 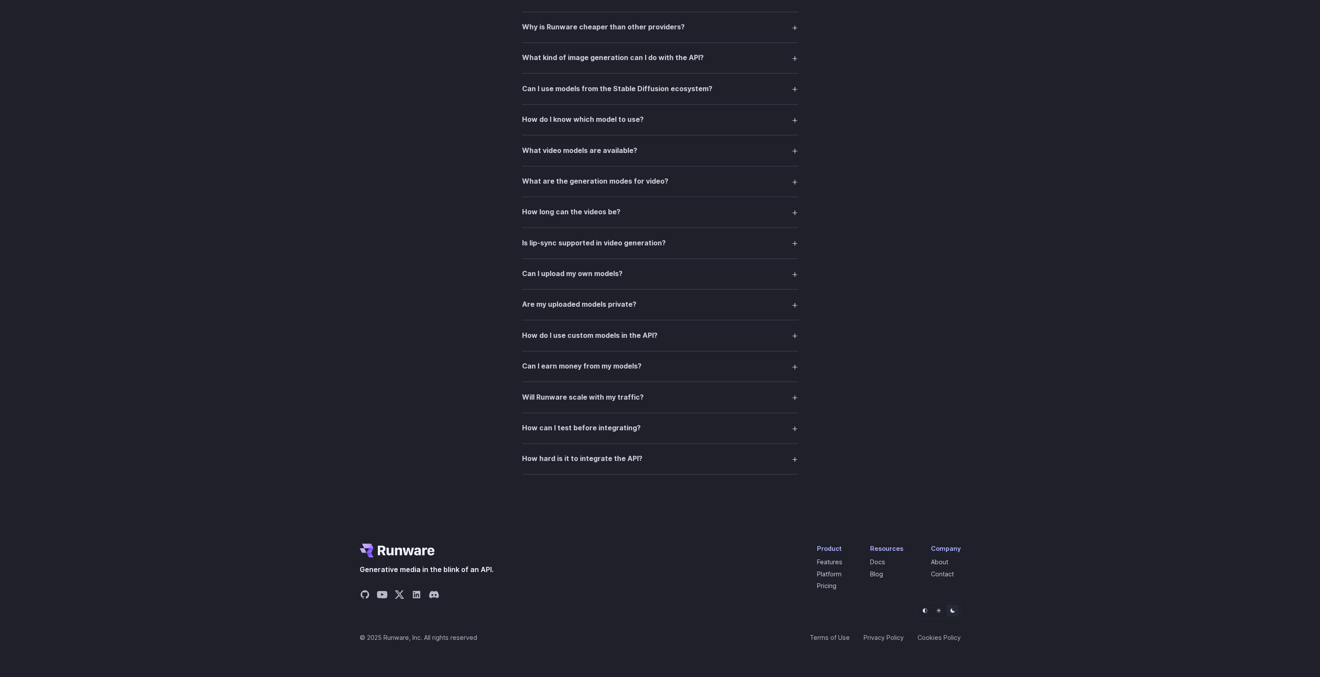 What do you see at coordinates (939, 561) in the screenshot?
I see `a: About` at bounding box center [939, 561].